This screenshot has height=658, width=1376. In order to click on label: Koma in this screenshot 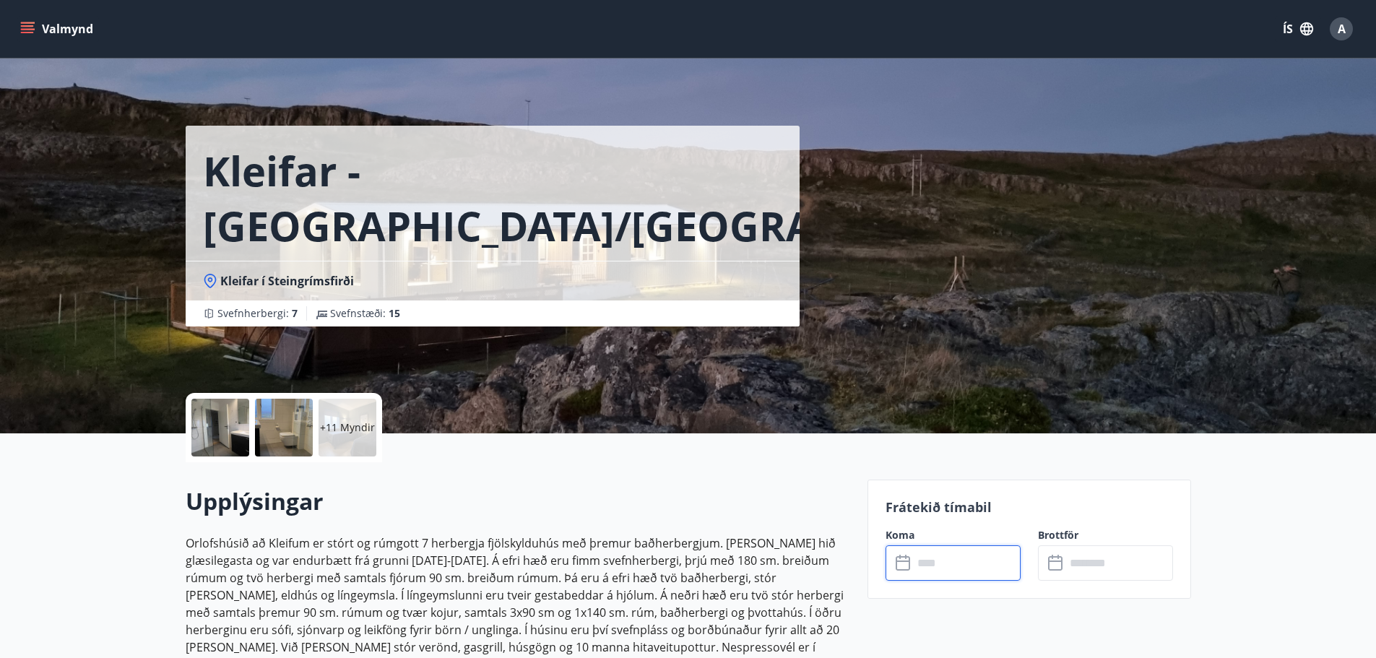, I will do `click(953, 535)`.